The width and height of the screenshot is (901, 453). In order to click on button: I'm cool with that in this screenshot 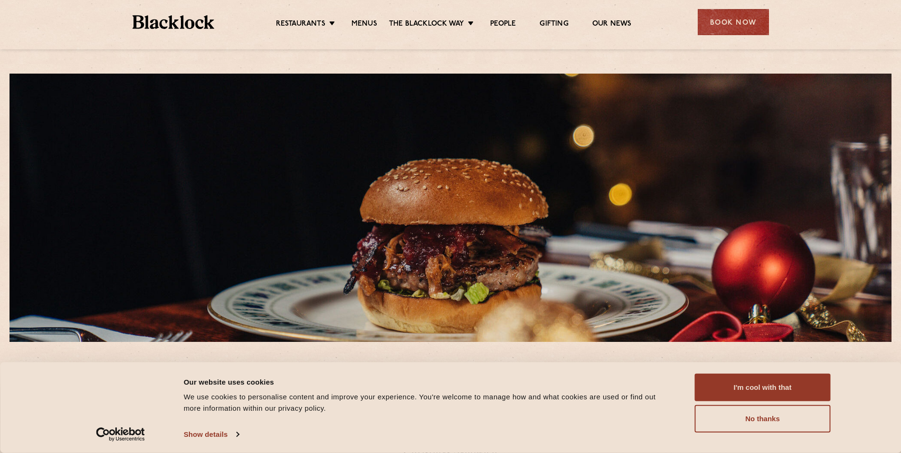, I will do `click(763, 388)`.